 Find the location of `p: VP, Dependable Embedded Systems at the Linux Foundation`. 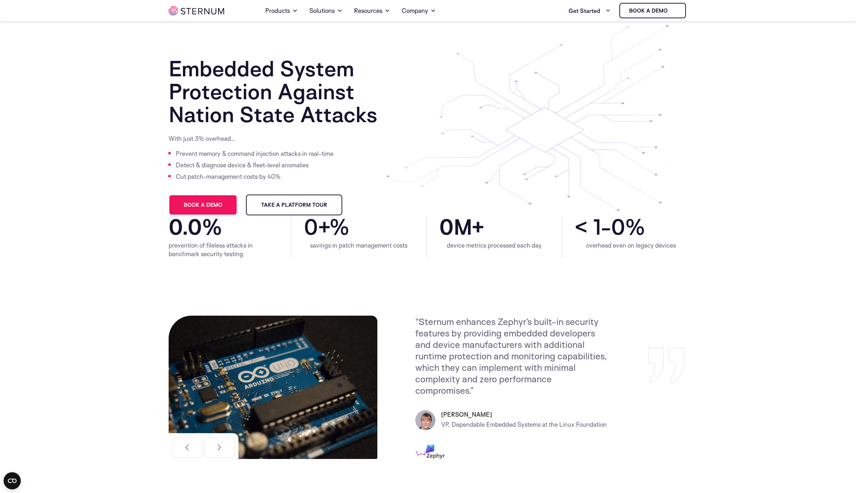

p: VP, Dependable Embedded Systems at the Linux Foundation is located at coordinates (524, 424).